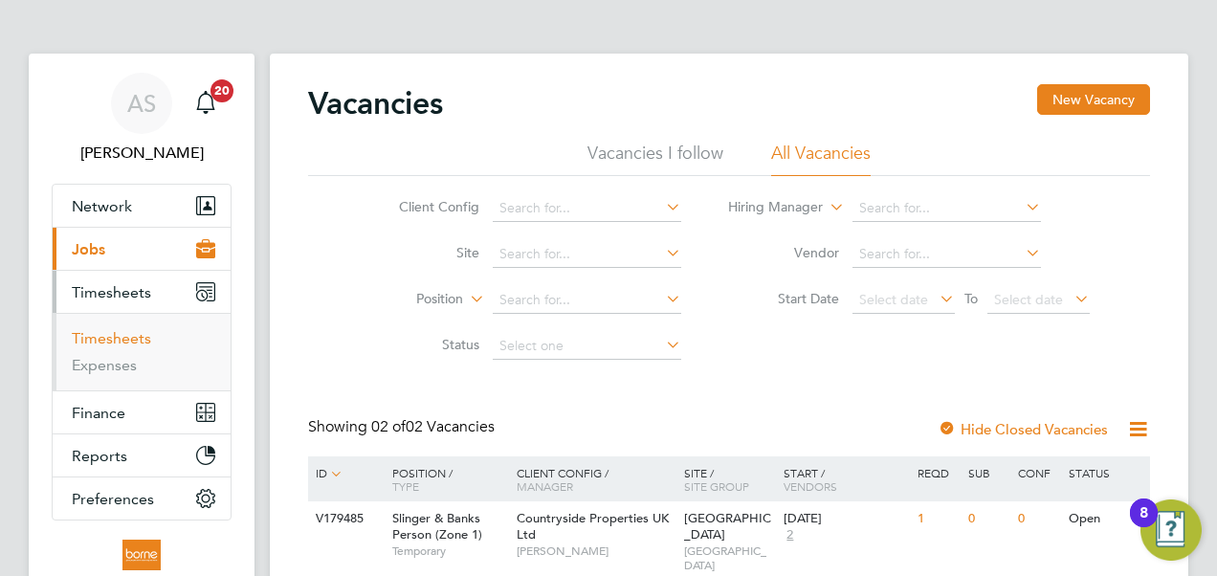 The height and width of the screenshot is (576, 1217). What do you see at coordinates (424, 207) in the screenshot?
I see `label: Client Config` at bounding box center [424, 207].